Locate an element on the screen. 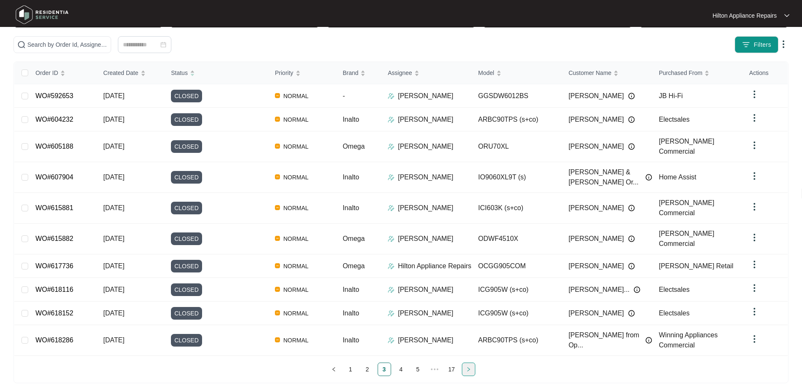 This screenshot has height=387, width=802. th: Assignee is located at coordinates (426, 73).